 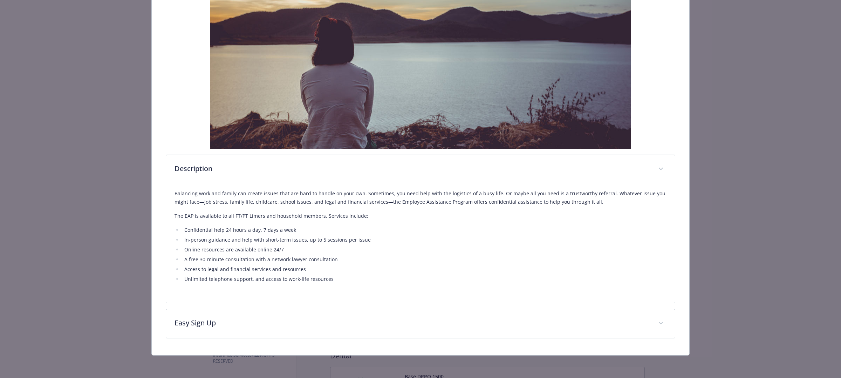 What do you see at coordinates (420, 323) in the screenshot?
I see `div: Easy Sign Up` at bounding box center [420, 323].